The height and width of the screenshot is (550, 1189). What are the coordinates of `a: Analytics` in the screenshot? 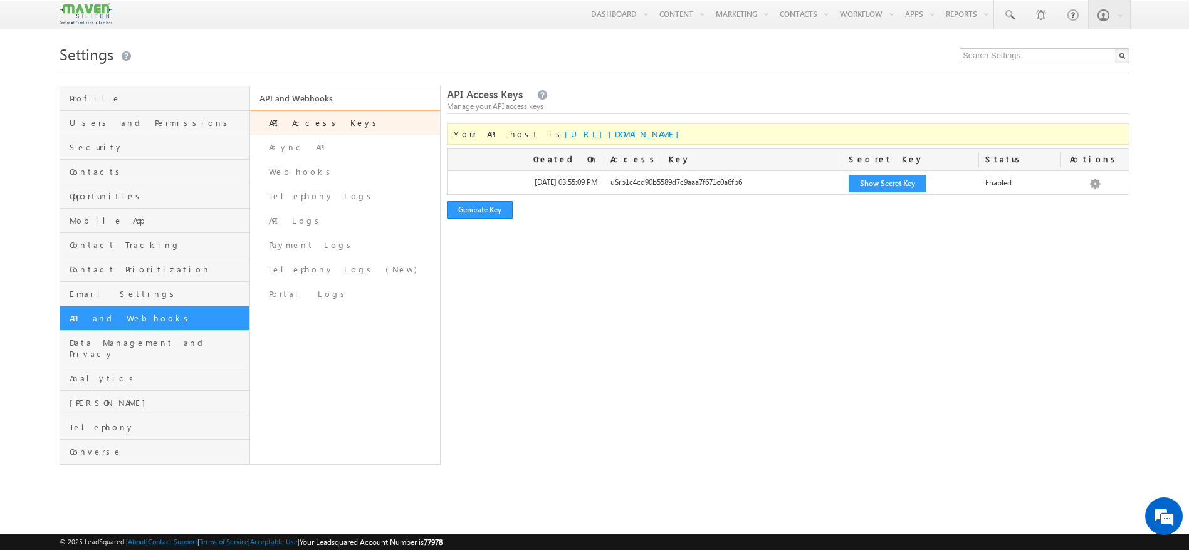 It's located at (155, 378).